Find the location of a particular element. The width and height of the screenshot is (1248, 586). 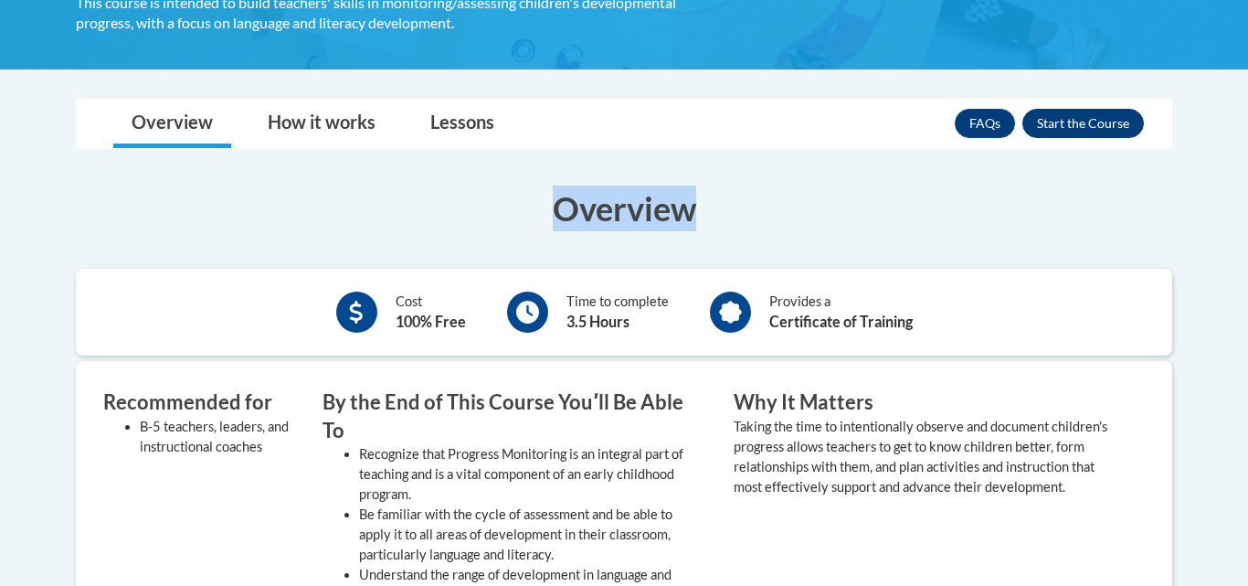

li: Recognize that Progress Monitoring is an integral part of teaching and is a vital component of an... is located at coordinates (533, 474).